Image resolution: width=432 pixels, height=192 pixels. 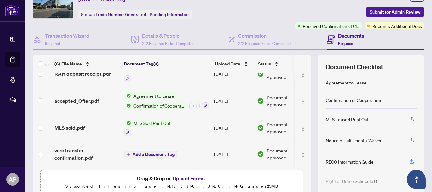 I want to click on span: Submit for Admin Review, so click(x=395, y=12).